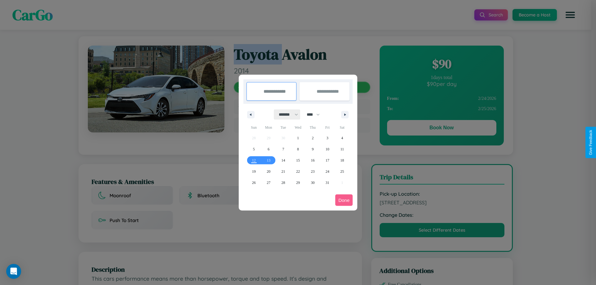  Describe the element at coordinates (253, 160) in the screenshot. I see `button: 12` at that location.